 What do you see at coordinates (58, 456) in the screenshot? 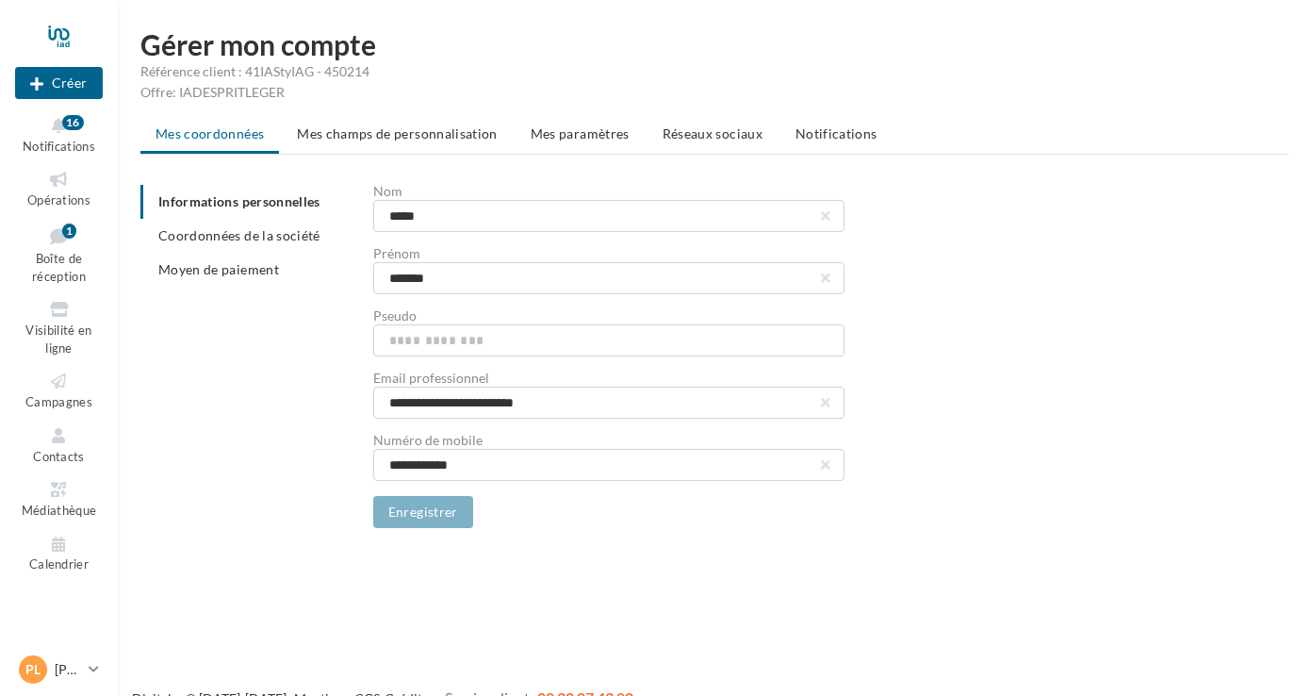
I see `span: Contacts` at bounding box center [58, 456].